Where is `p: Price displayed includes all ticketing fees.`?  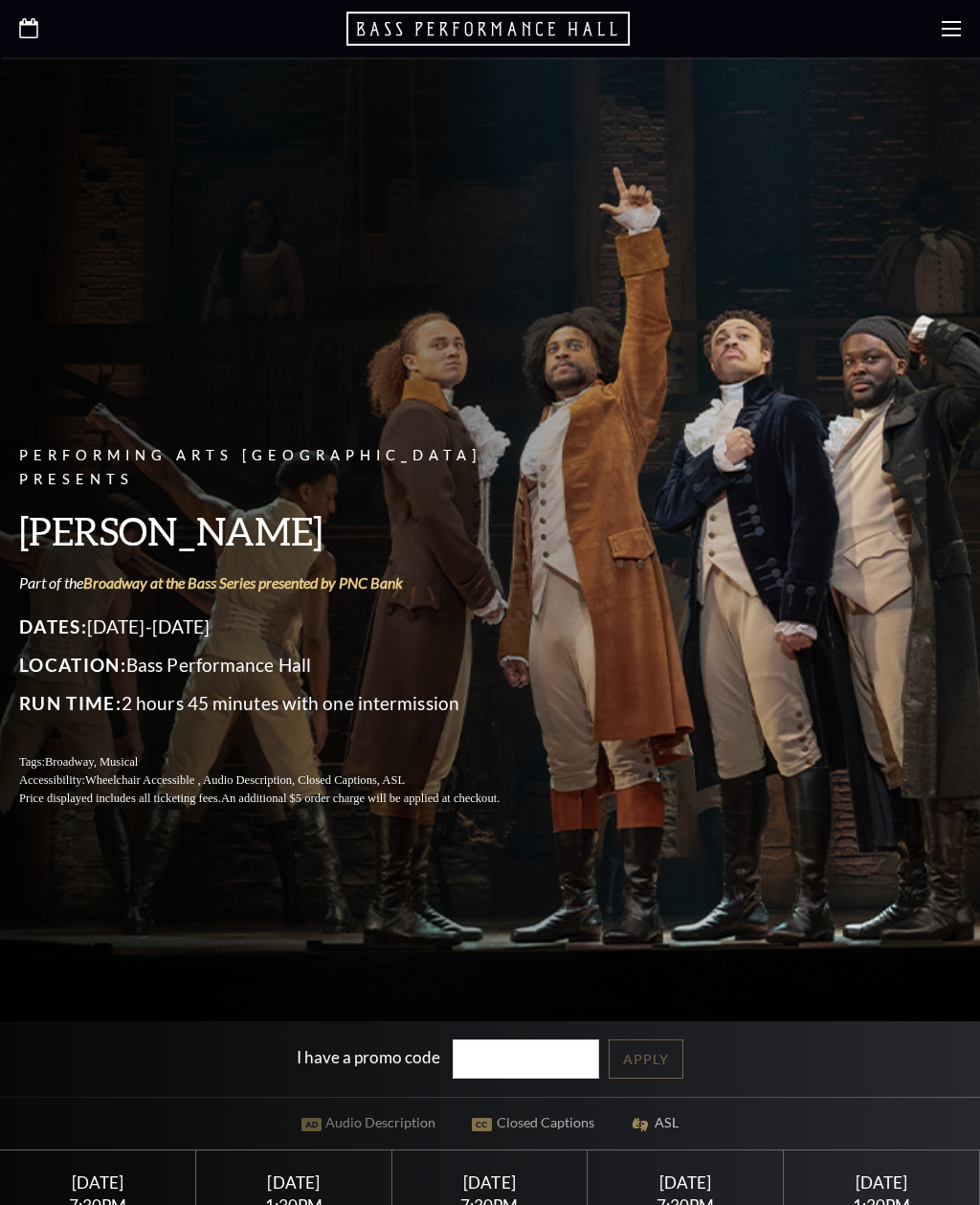
p: Price displayed includes all ticketing fees. is located at coordinates (282, 798).